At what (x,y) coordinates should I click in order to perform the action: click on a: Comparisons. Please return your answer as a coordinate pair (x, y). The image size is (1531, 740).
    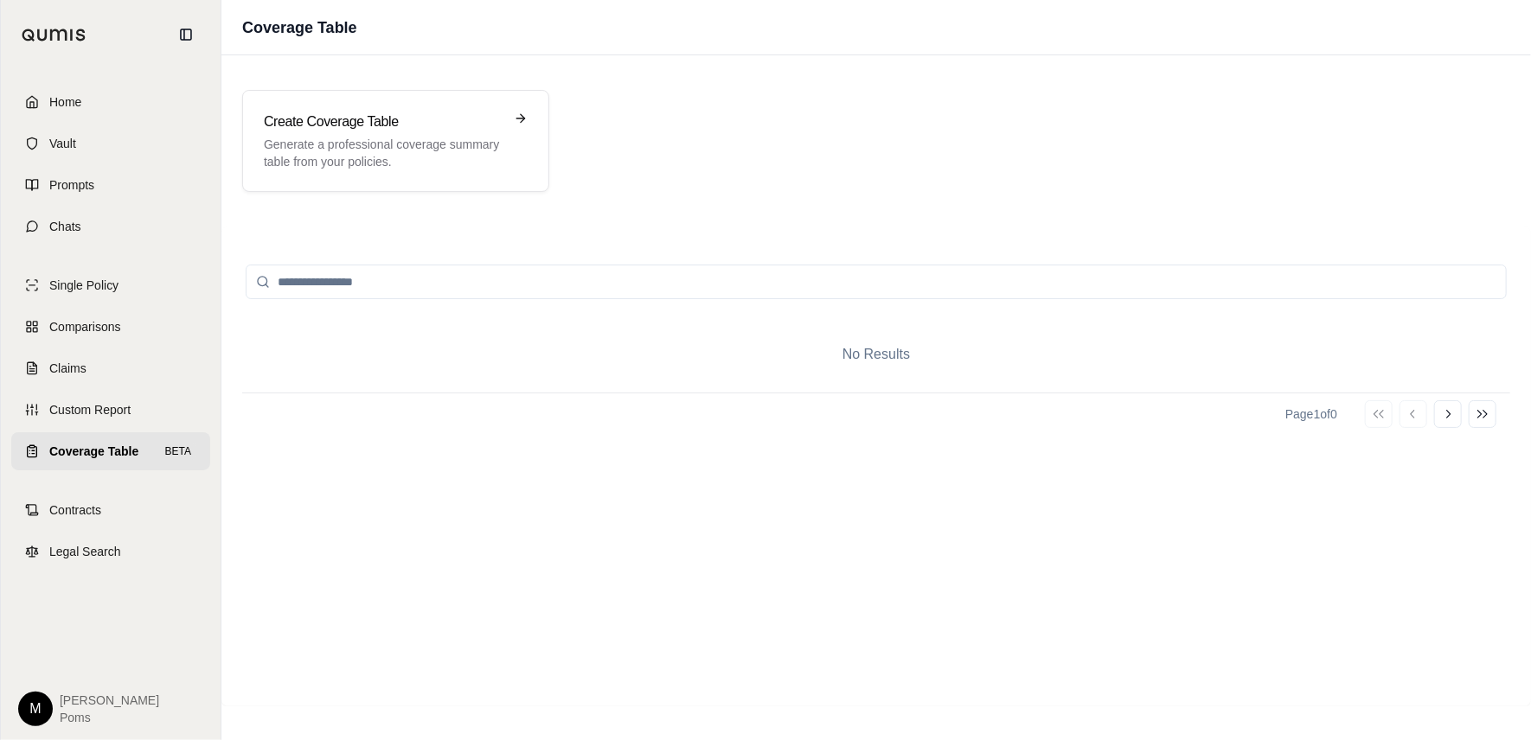
    Looking at the image, I should click on (111, 327).